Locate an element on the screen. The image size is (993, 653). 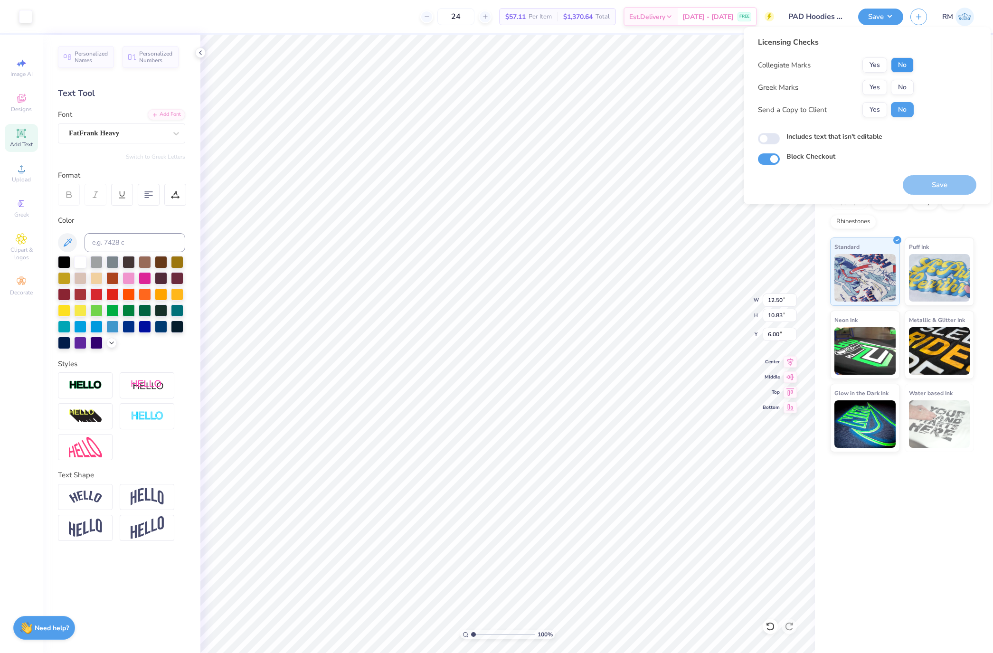
div: Licensing Checks is located at coordinates (836, 42).